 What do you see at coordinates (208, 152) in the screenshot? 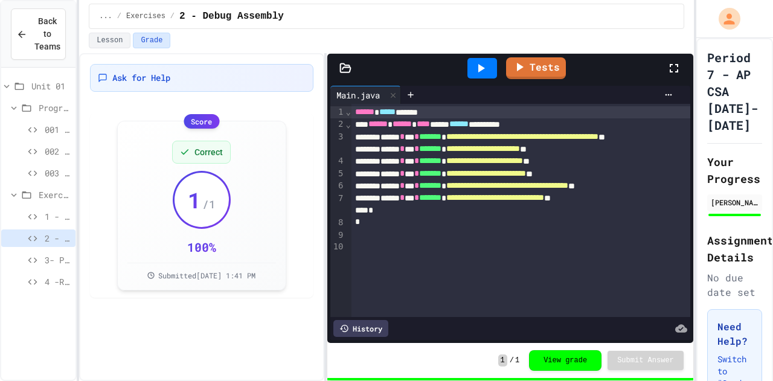
I see `span: Correct` at bounding box center [208, 152].